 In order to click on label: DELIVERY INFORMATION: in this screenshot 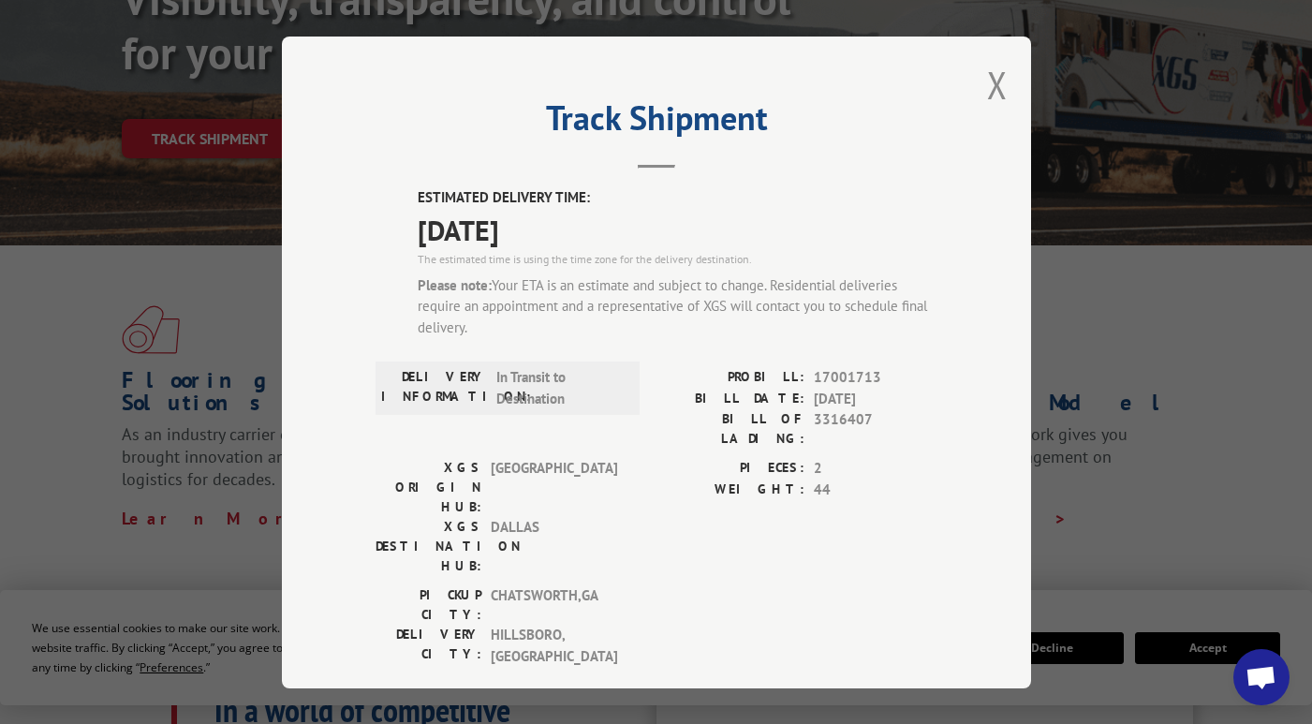, I will do `click(434, 388)`.